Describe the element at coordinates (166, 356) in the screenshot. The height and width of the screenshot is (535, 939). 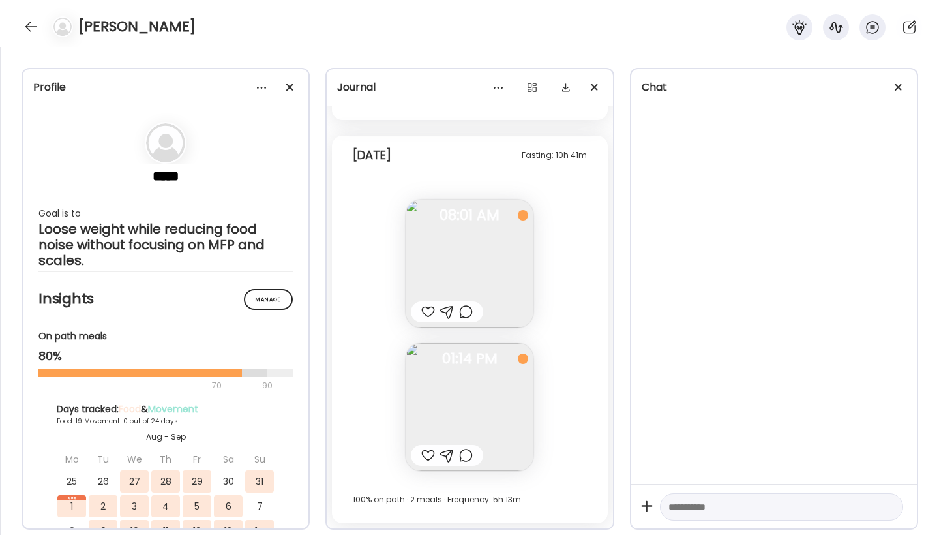
I see `div: 80%` at that location.